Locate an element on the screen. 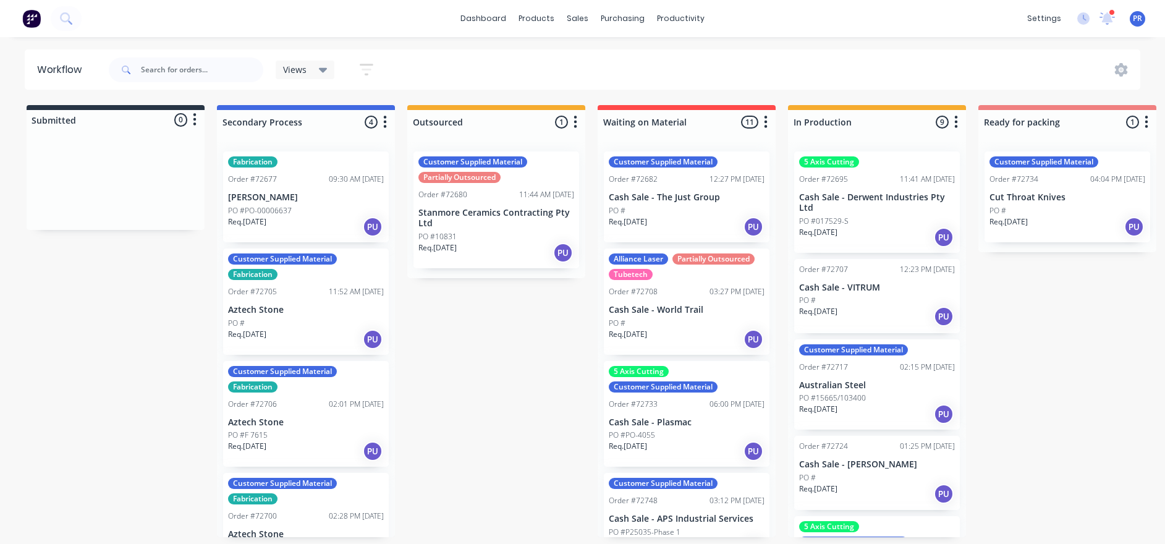 Image resolution: width=1165 pixels, height=544 pixels. div: purchasing is located at coordinates (623, 19).